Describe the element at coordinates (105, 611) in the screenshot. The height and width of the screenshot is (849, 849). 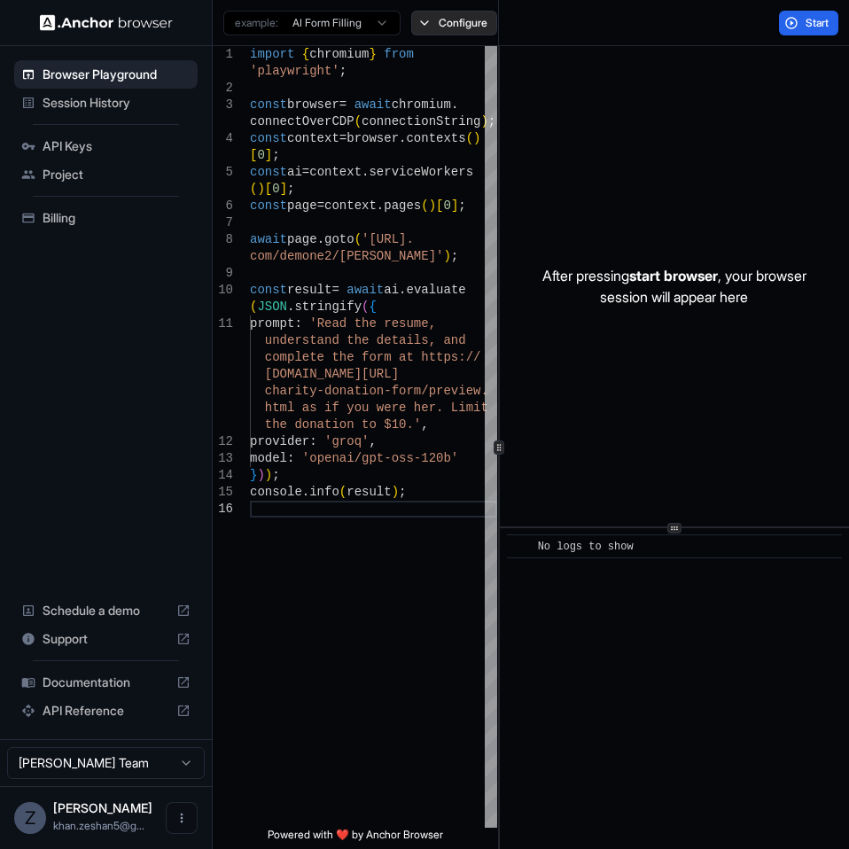
I see `span: Schedule a demo` at that location.